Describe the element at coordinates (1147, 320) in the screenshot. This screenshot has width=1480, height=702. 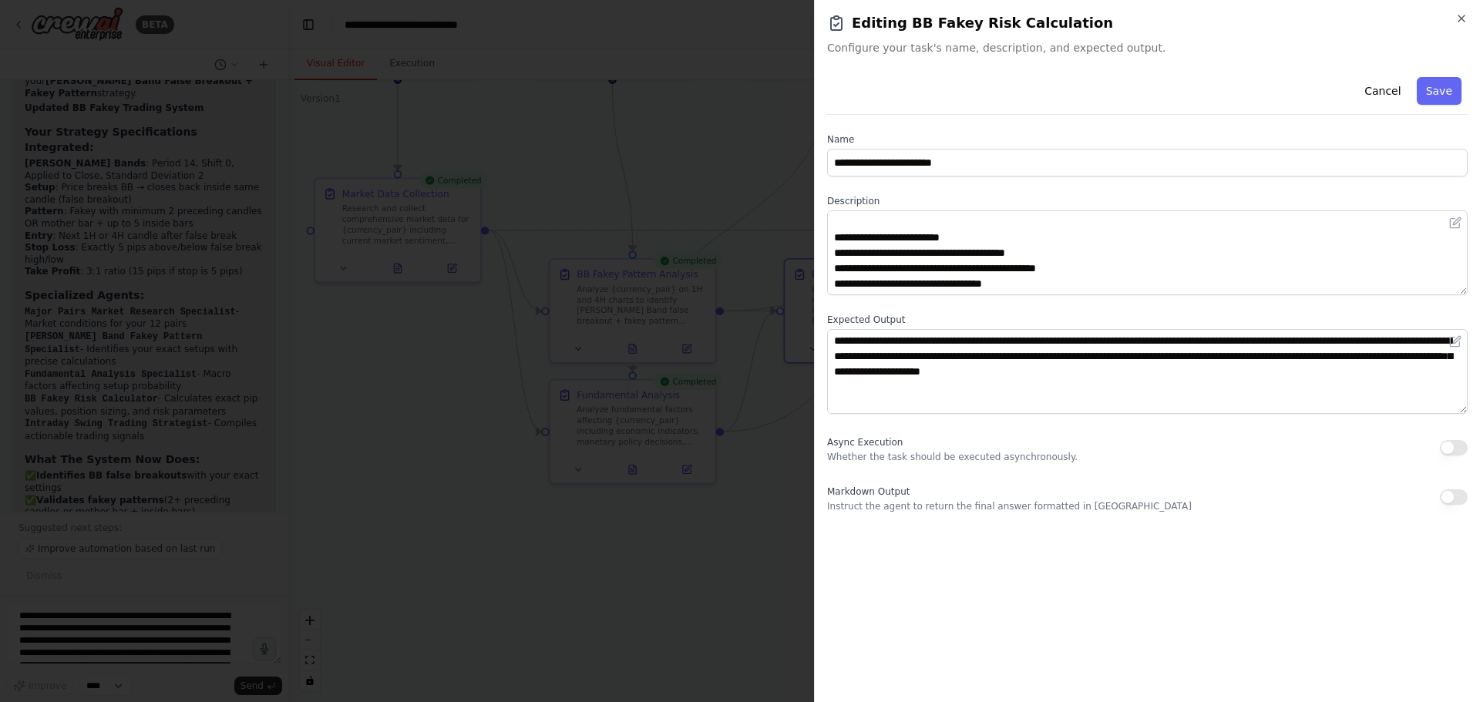
I see `label: Expected Output` at that location.